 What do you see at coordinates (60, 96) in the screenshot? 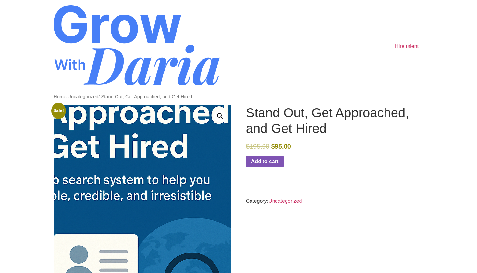
I see `a: Home` at bounding box center [60, 96].